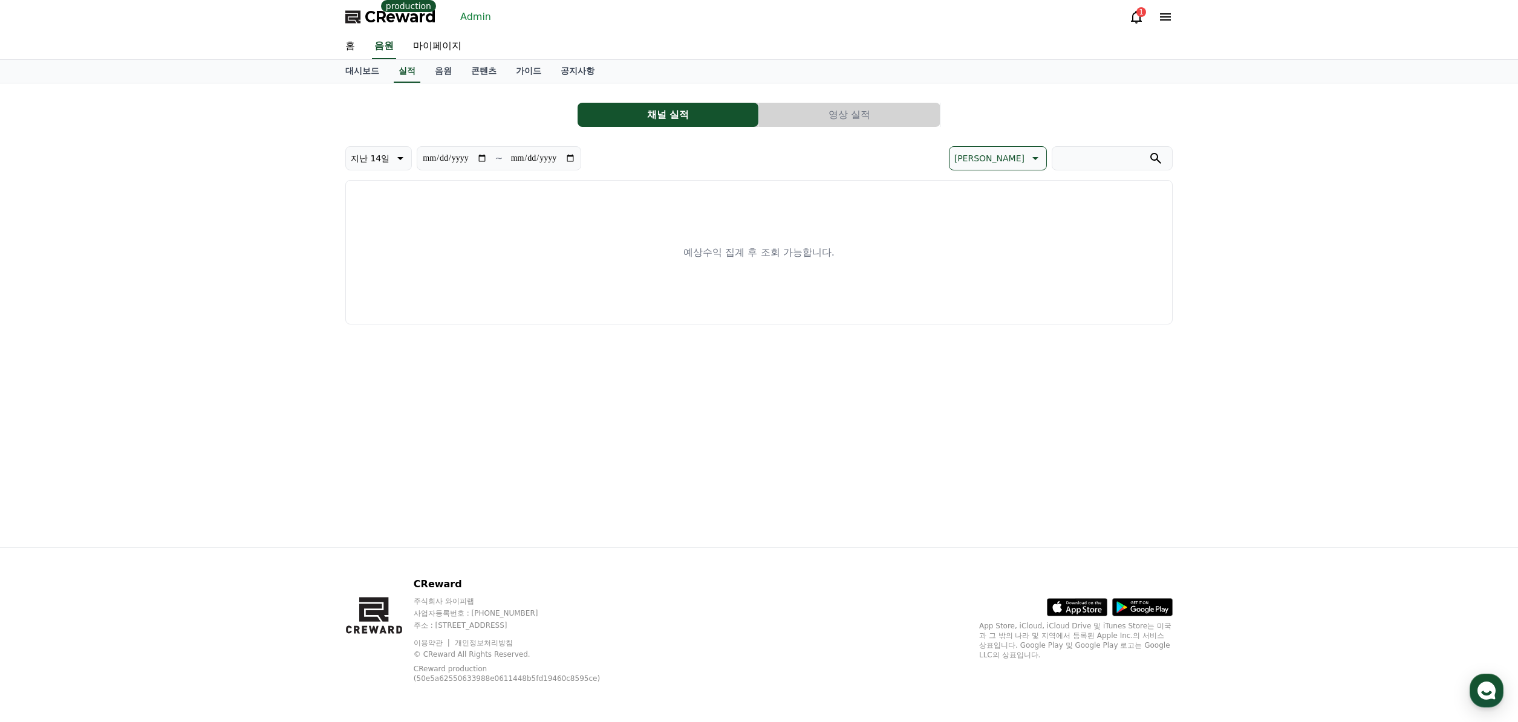 The width and height of the screenshot is (1518, 722). I want to click on a: 홈, so click(350, 47).